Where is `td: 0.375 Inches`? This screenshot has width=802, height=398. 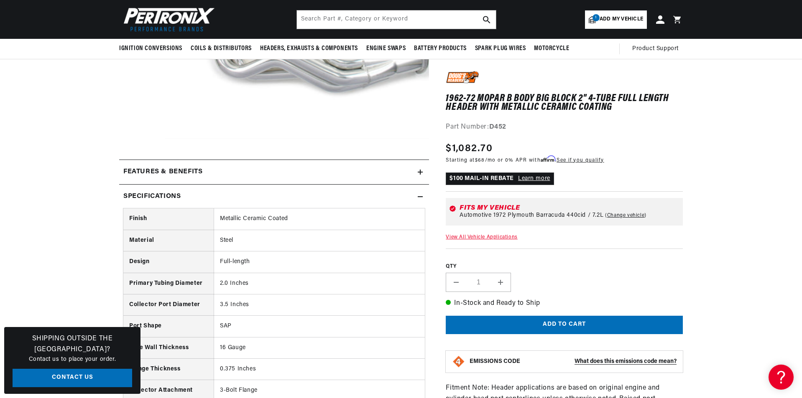 td: 0.375 Inches is located at coordinates (319, 370).